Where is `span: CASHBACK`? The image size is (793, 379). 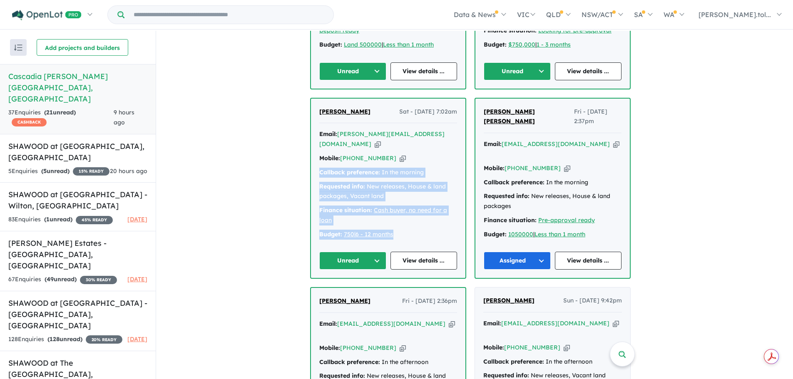 span: CASHBACK is located at coordinates (29, 122).